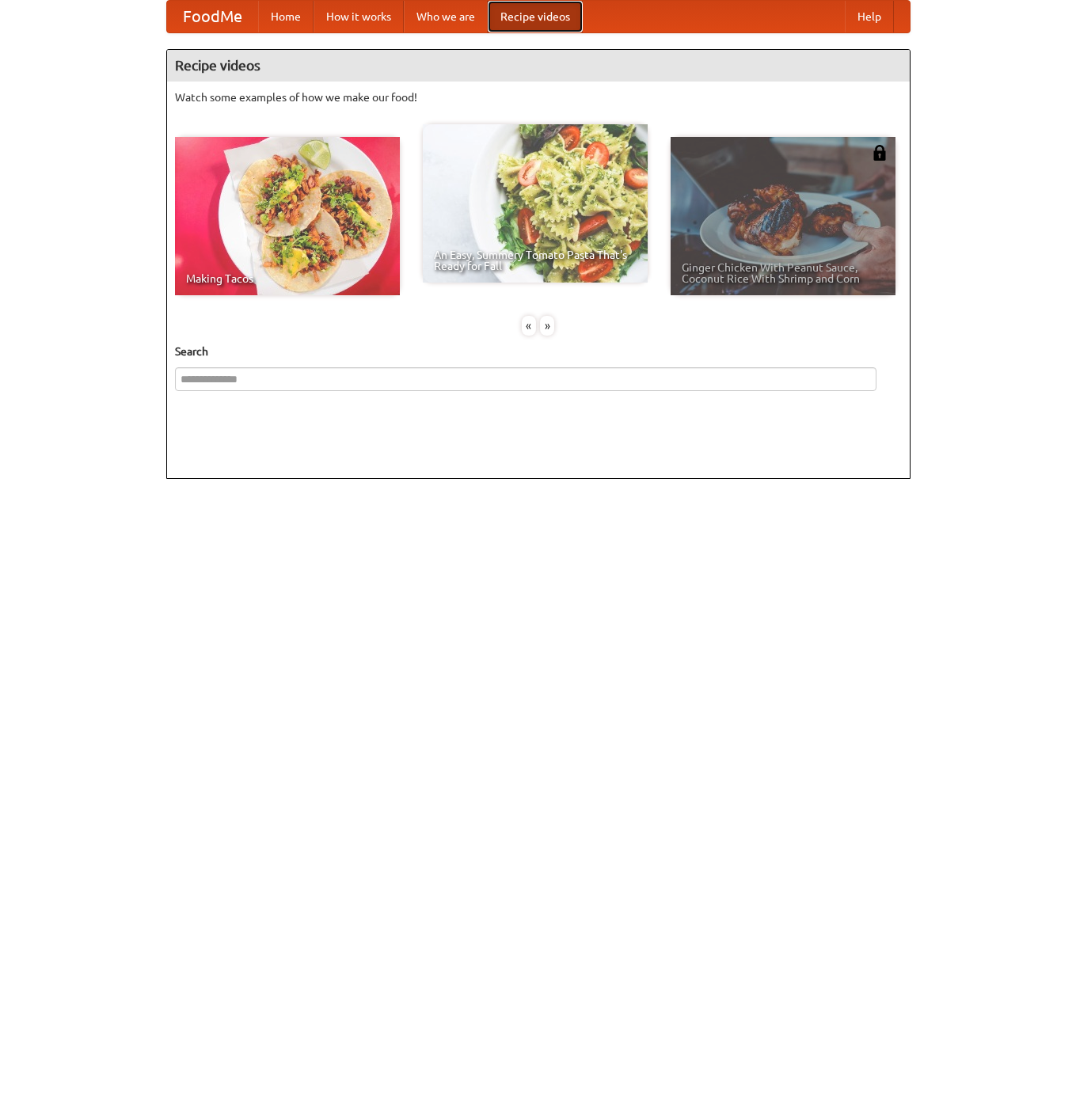 Image resolution: width=1076 pixels, height=1120 pixels. Describe the element at coordinates (536, 17) in the screenshot. I see `a: Recipe videos` at that location.